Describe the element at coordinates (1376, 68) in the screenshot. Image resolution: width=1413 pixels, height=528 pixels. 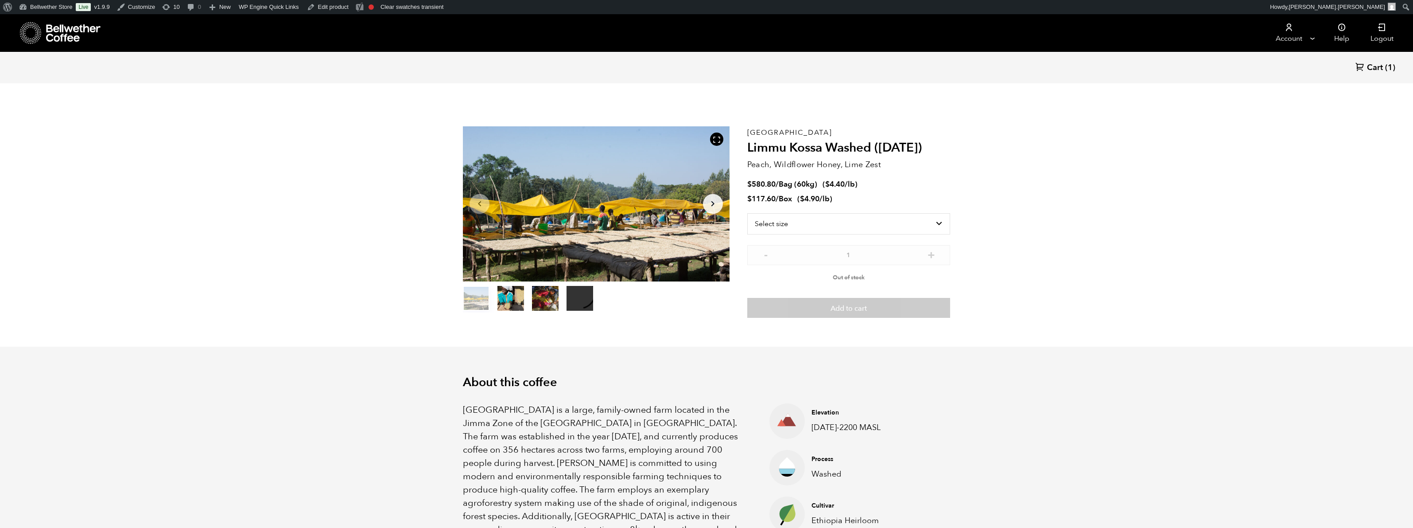
I see `a: Cart (1)` at that location.